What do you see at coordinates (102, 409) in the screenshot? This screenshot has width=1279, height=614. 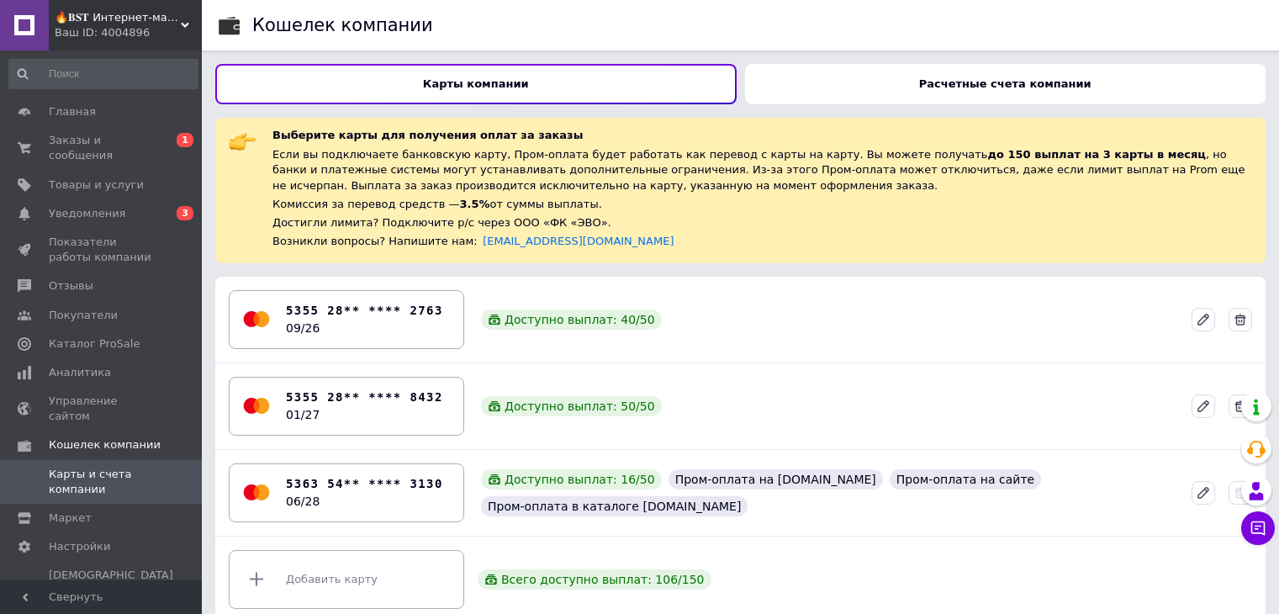 I see `span: Управление сайтом` at bounding box center [102, 409].